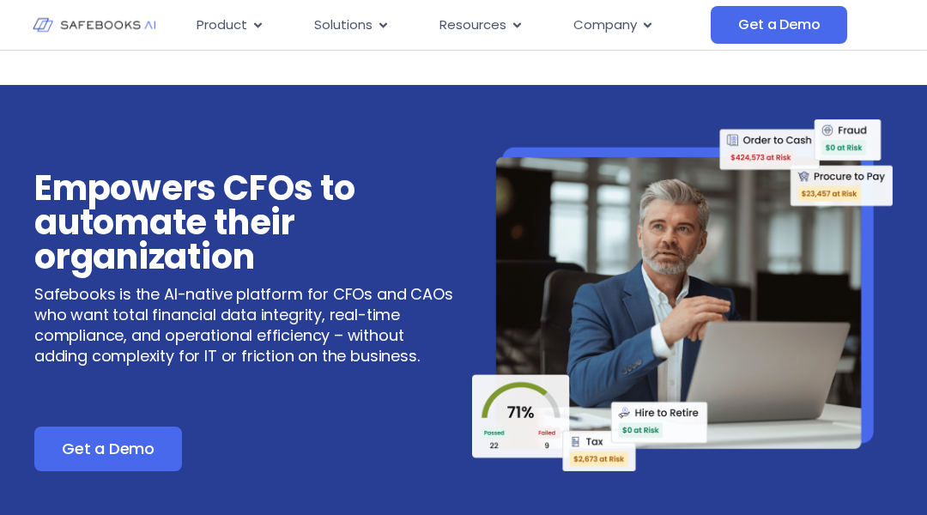  Describe the element at coordinates (683, 295) in the screenshot. I see `img: Safebooks for CFOs 1` at that location.